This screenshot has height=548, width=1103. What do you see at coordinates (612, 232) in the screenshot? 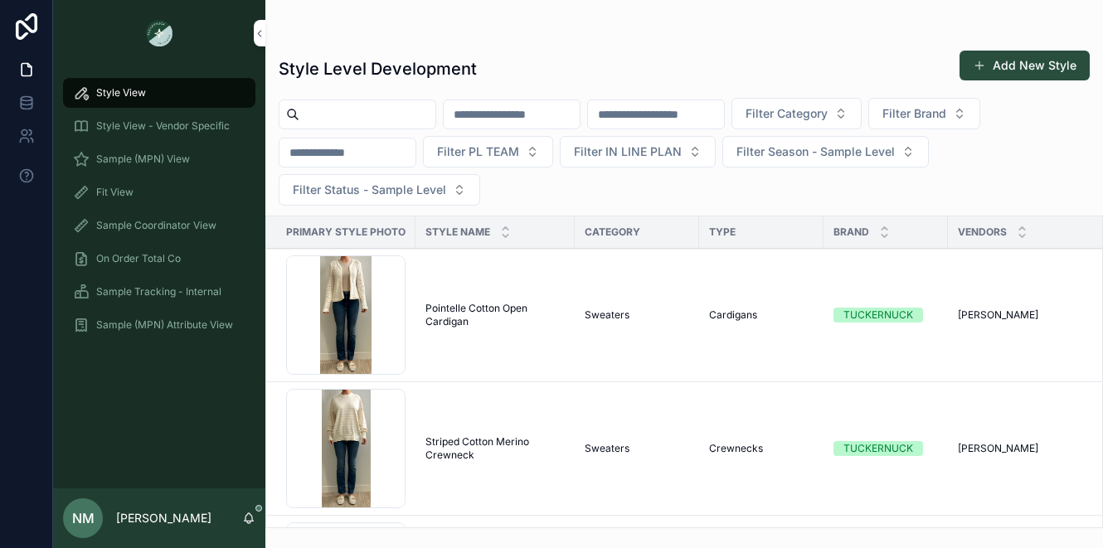
I see `span: Category` at bounding box center [612, 232].